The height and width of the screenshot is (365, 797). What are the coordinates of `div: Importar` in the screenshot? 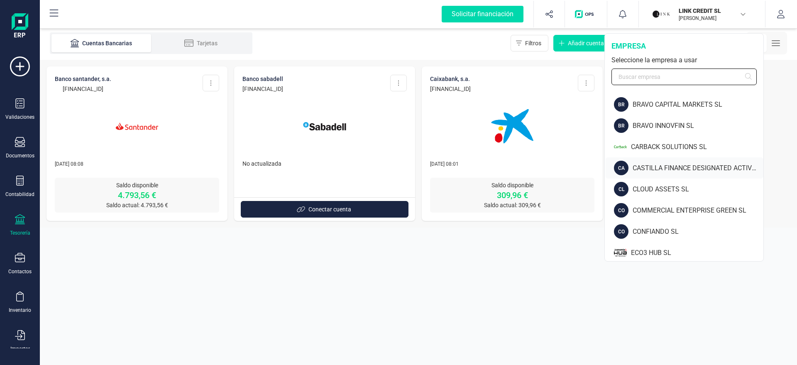 It's located at (20, 349).